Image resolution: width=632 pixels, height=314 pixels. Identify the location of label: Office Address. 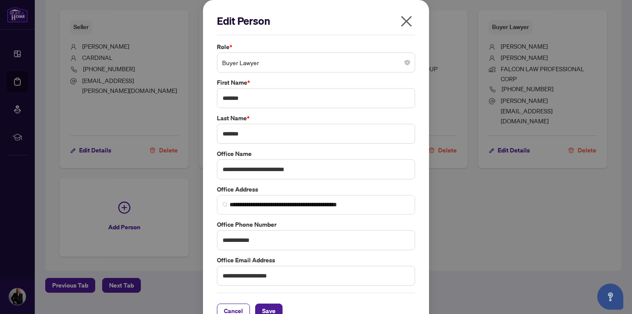
(316, 189).